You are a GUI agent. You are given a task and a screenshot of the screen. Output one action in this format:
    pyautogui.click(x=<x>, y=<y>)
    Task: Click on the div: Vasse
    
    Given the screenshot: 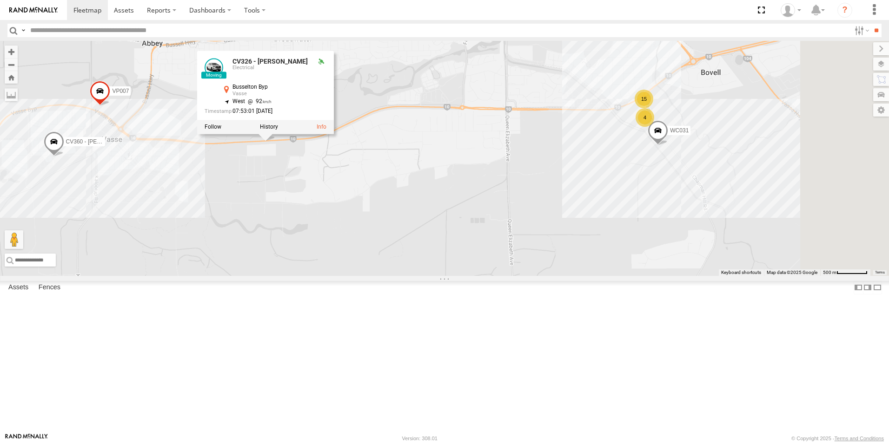 What is the action you would take?
    pyautogui.click(x=270, y=94)
    